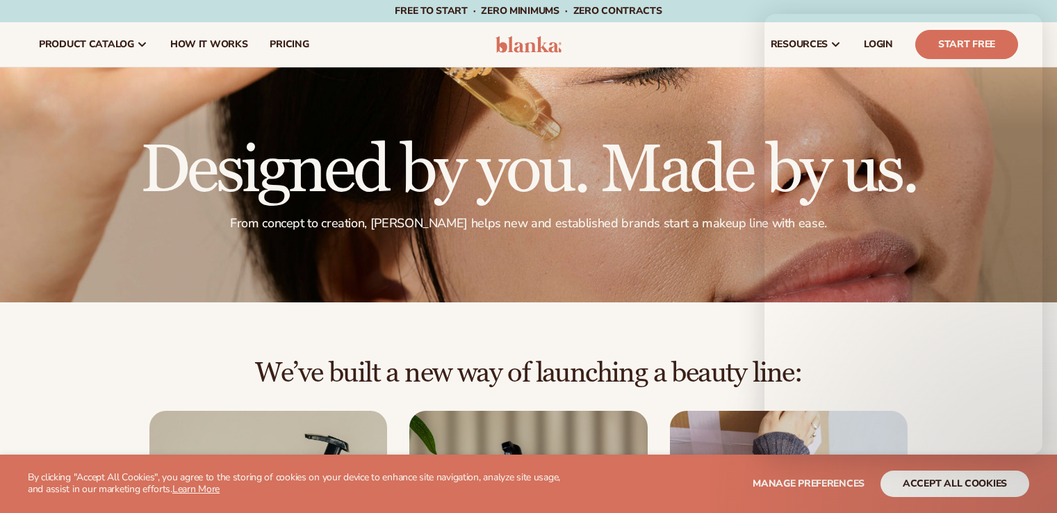 The image size is (1057, 513). What do you see at coordinates (528, 44) in the screenshot?
I see `a: logo` at bounding box center [528, 44].